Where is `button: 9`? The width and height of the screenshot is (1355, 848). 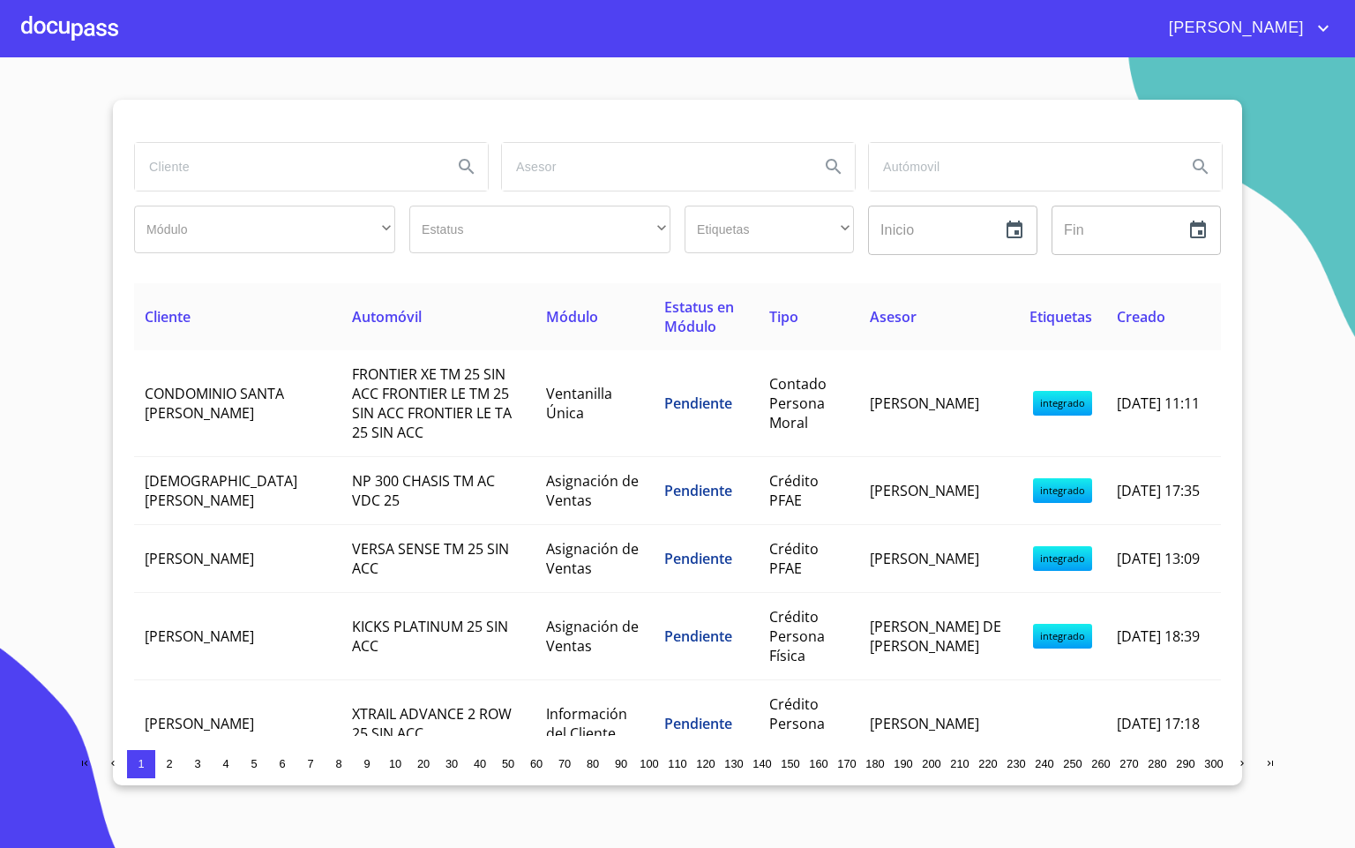
button: 9 is located at coordinates (367, 764).